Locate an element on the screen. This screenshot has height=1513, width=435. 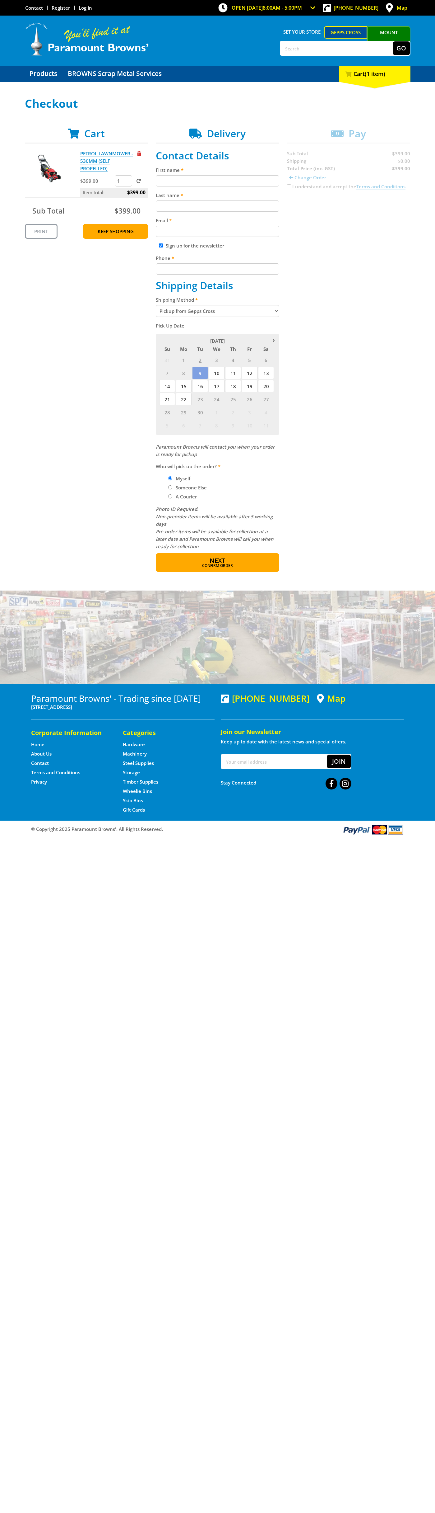
h1: Checkout is located at coordinates (218, 104).